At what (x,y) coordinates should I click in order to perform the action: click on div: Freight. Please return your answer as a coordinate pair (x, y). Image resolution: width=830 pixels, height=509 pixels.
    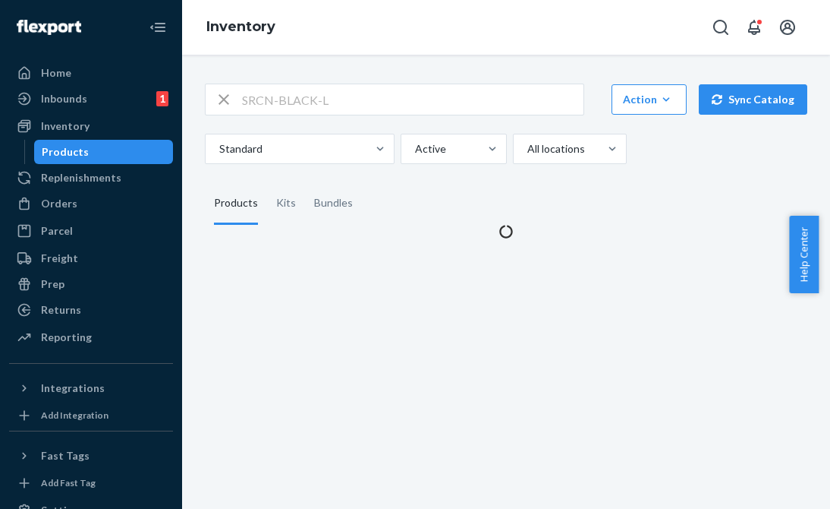
    Looking at the image, I should click on (59, 258).